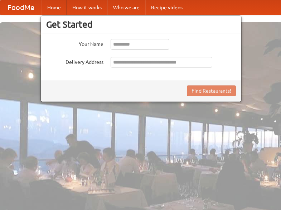 The height and width of the screenshot is (210, 281). What do you see at coordinates (126, 8) in the screenshot?
I see `a: Who we are` at bounding box center [126, 8].